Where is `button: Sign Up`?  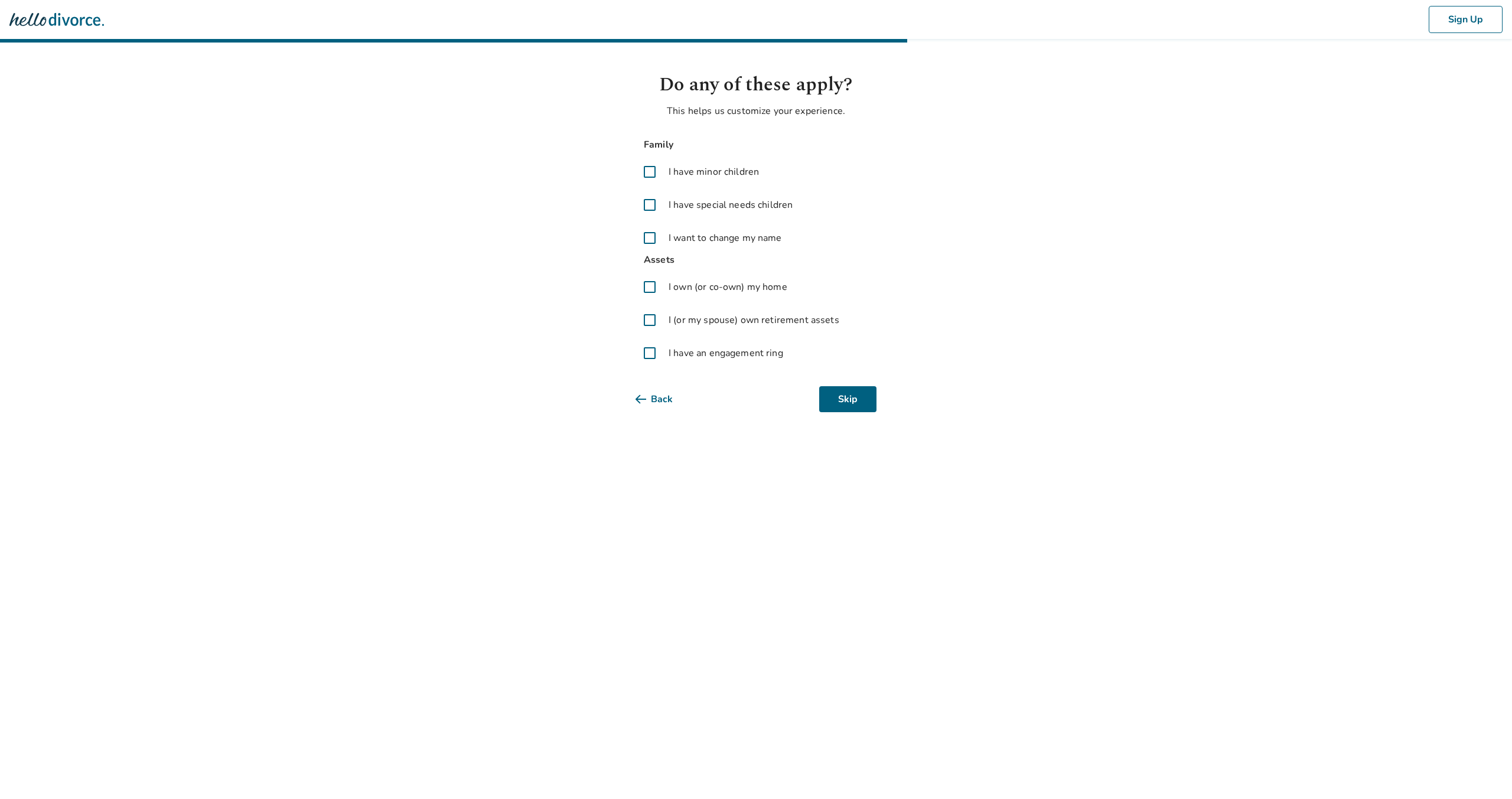 button: Sign Up is located at coordinates (1465, 19).